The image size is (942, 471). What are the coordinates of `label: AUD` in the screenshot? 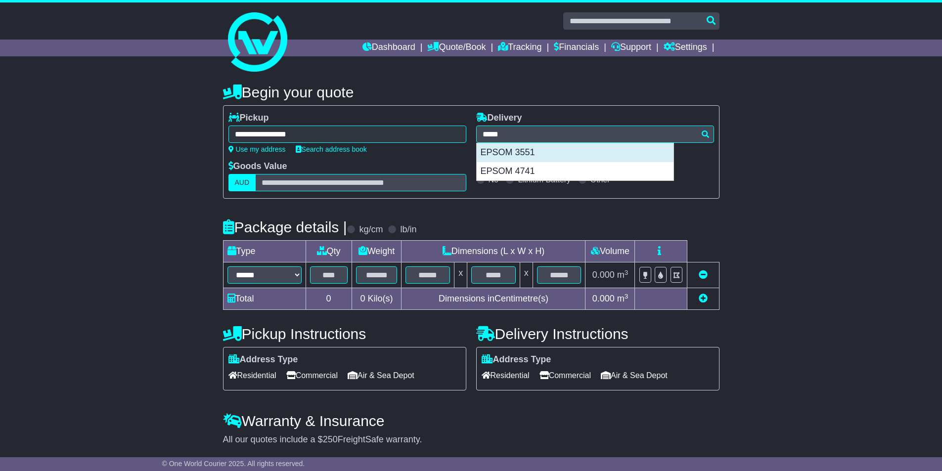 It's located at (242, 182).